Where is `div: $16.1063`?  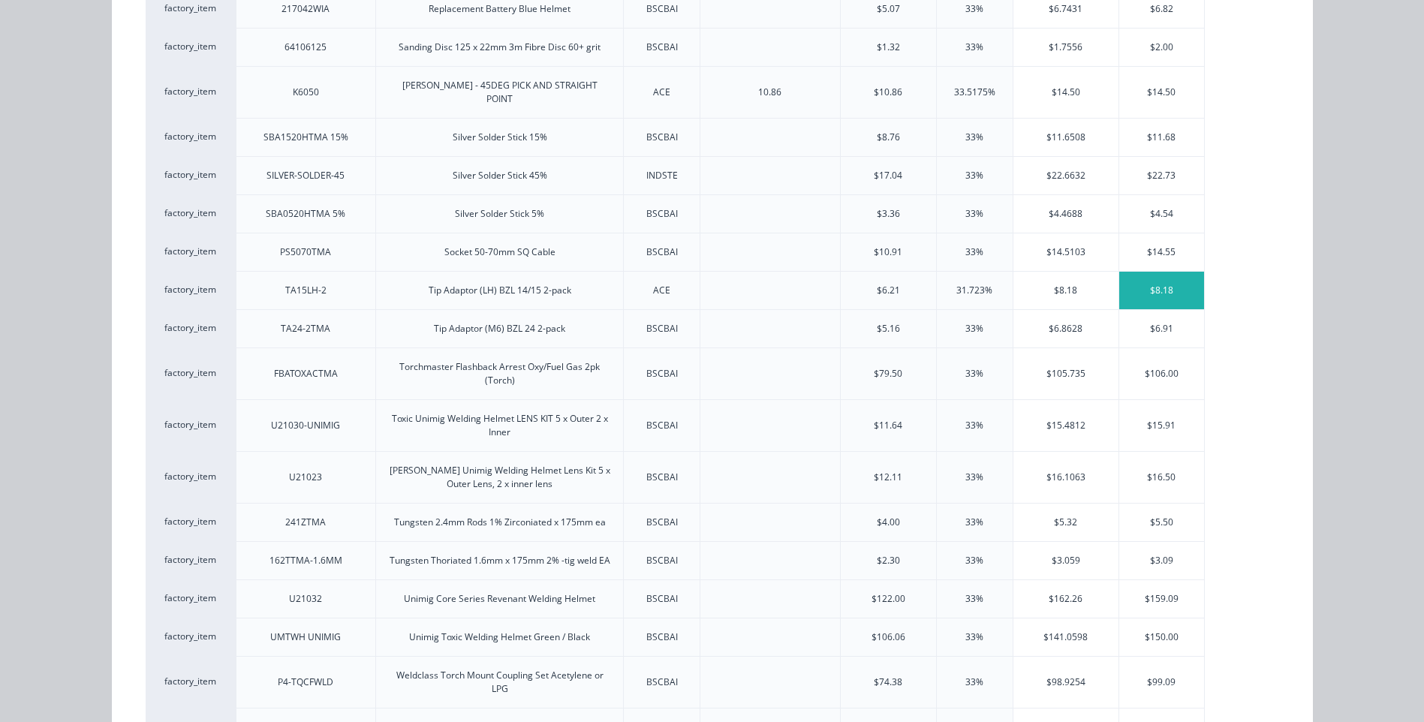
div: $16.1063 is located at coordinates (1066, 478).